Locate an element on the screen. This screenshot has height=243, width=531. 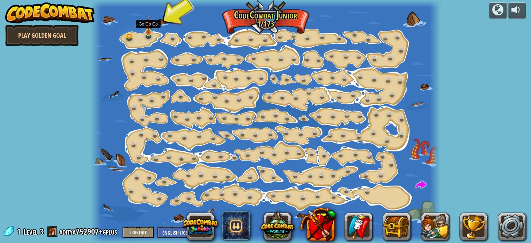
button: Adjust volume is located at coordinates (517, 10).